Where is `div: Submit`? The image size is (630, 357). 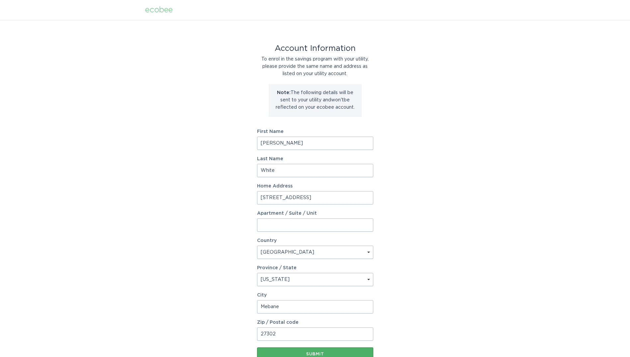 div: Submit is located at coordinates (315, 354).